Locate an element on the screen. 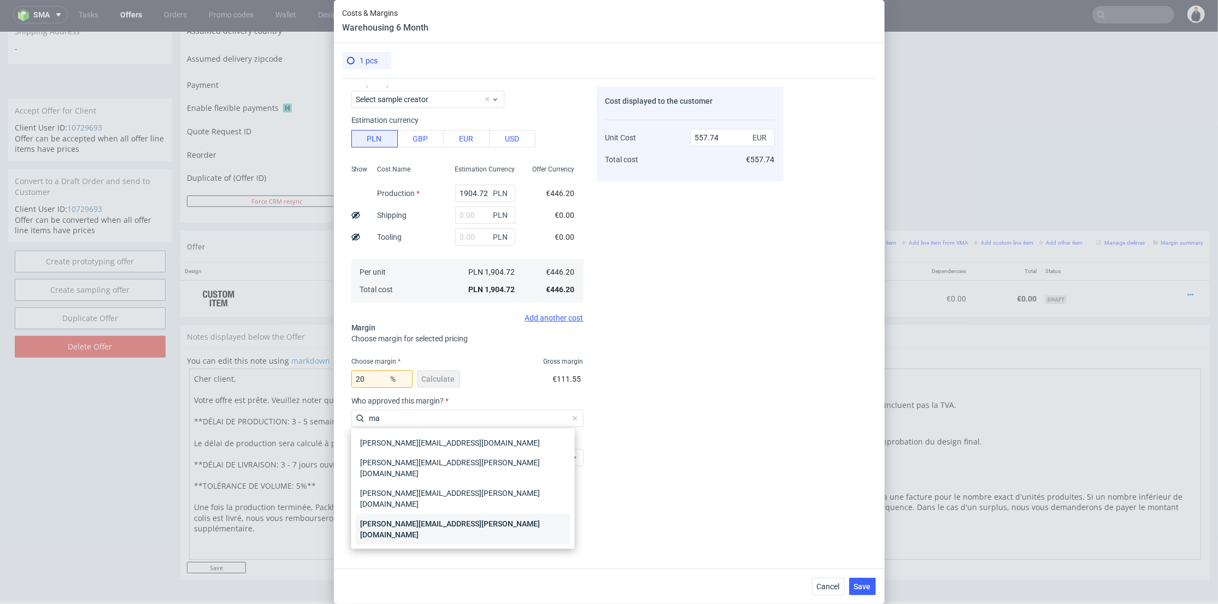 Image resolution: width=1218 pixels, height=604 pixels. label: Who approved this margin? is located at coordinates (467, 401).